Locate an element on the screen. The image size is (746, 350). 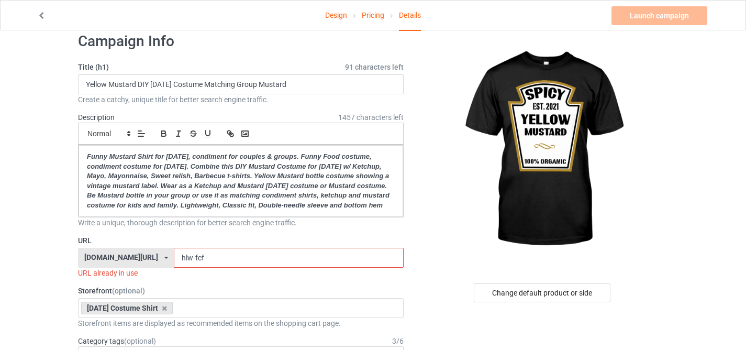
span: 91 characters left is located at coordinates (374, 67).